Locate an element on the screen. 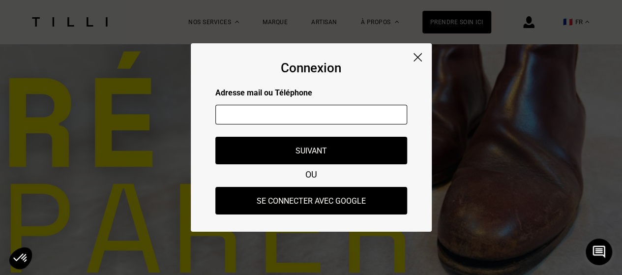 Image resolution: width=622 pixels, height=275 pixels. p: Adresse mail ou Téléphone is located at coordinates (311, 92).